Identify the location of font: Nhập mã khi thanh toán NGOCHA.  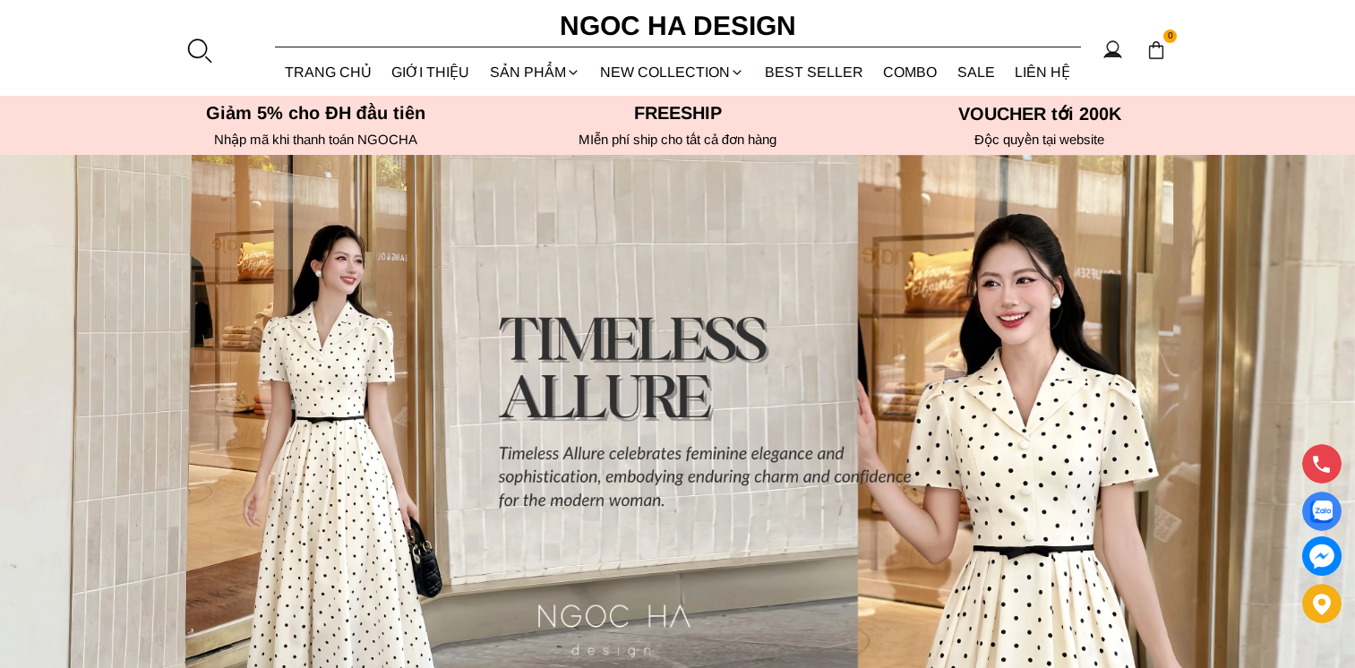
(315, 139).